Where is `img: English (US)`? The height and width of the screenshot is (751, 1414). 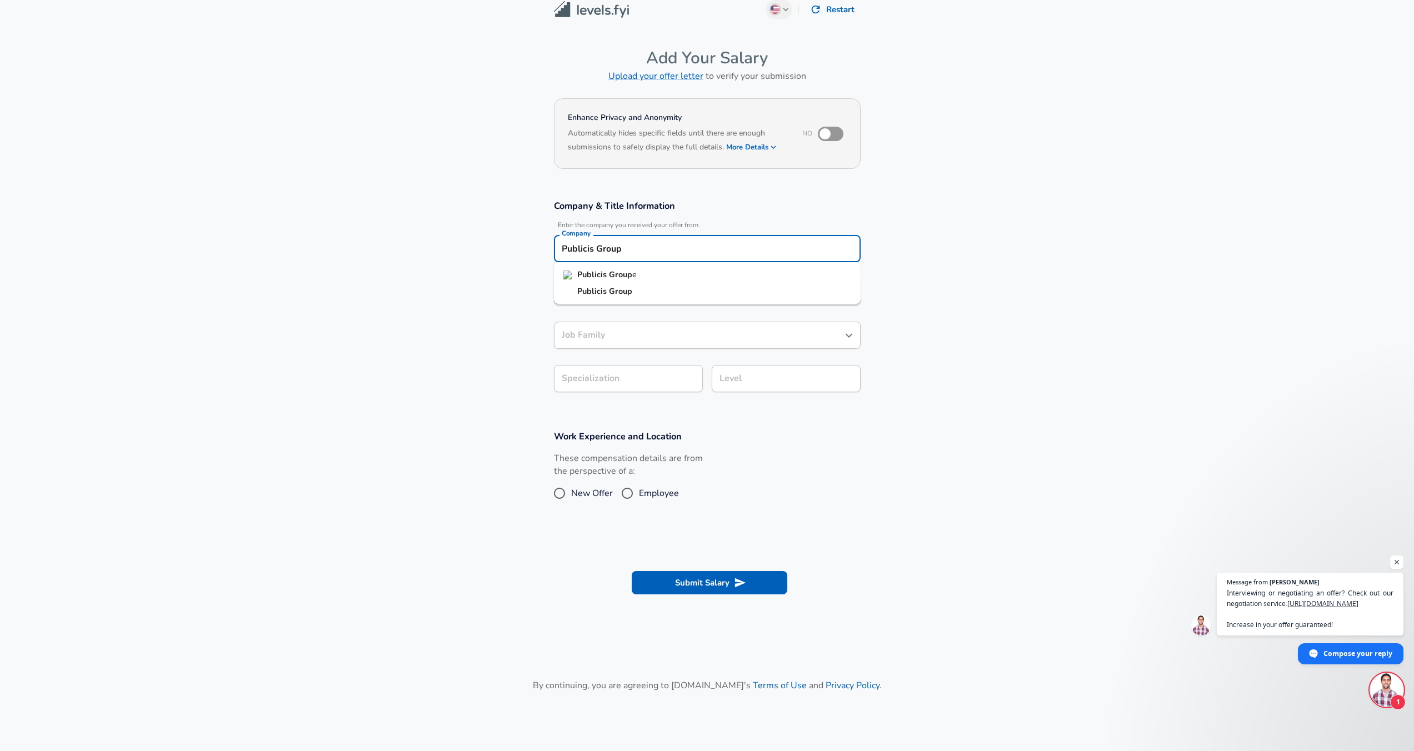 img: English (US) is located at coordinates (775, 9).